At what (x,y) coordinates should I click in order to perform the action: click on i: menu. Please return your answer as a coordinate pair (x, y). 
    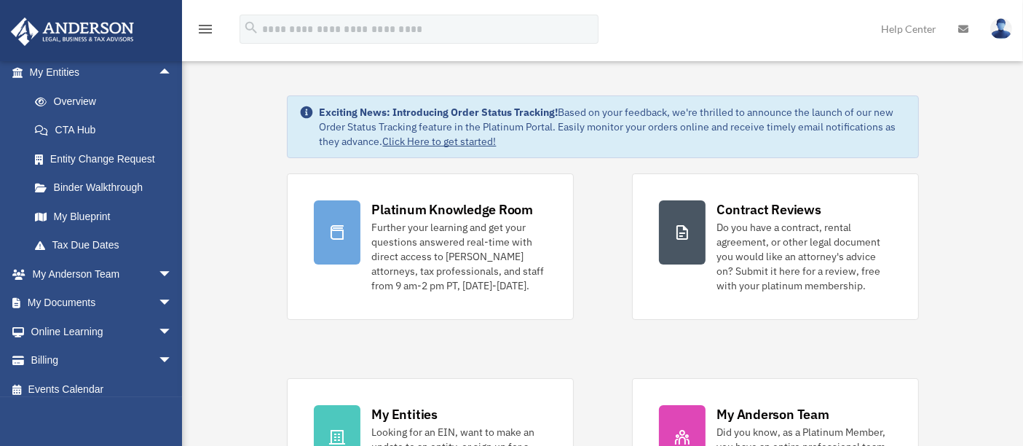
    Looking at the image, I should click on (205, 29).